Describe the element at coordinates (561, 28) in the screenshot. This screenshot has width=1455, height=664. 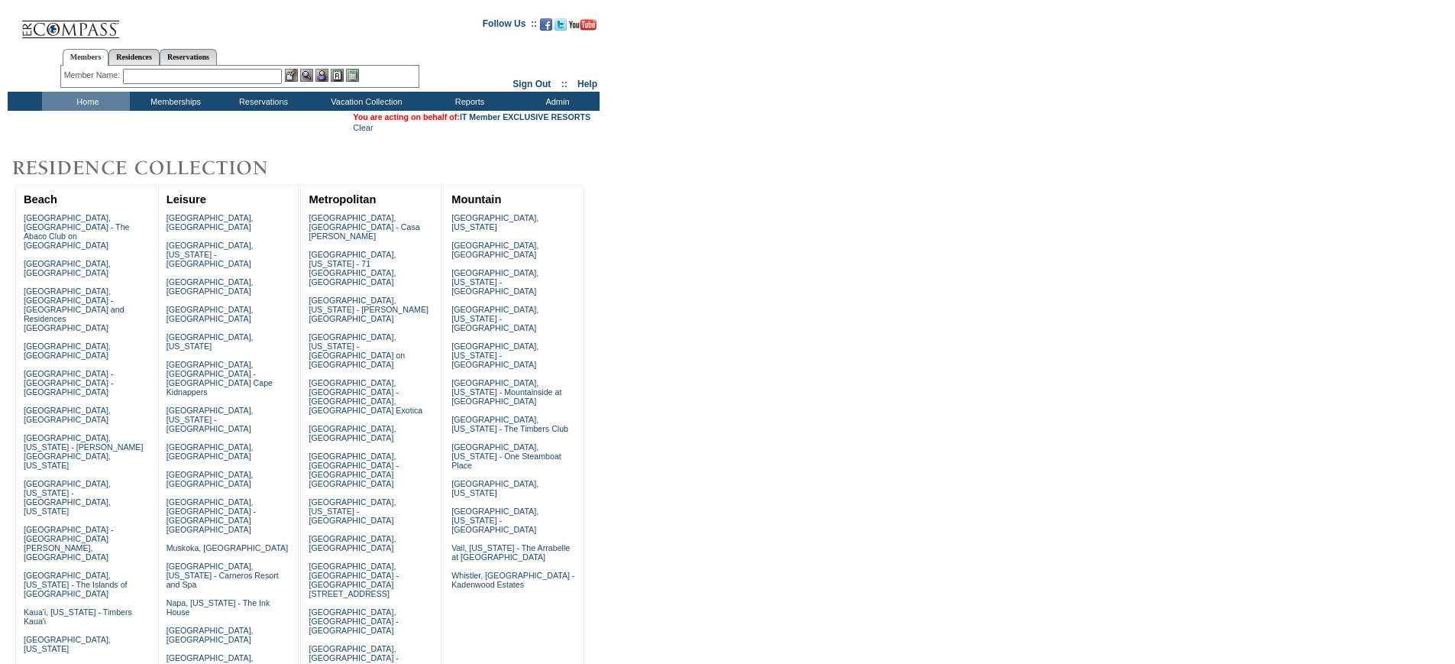
I see `a: Follow us on Twitter` at that location.